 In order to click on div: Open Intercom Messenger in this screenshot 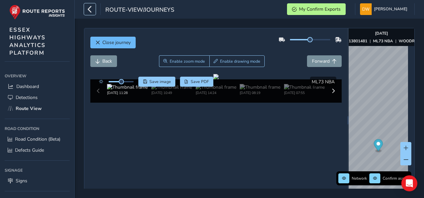, I will do `click(410, 183)`.